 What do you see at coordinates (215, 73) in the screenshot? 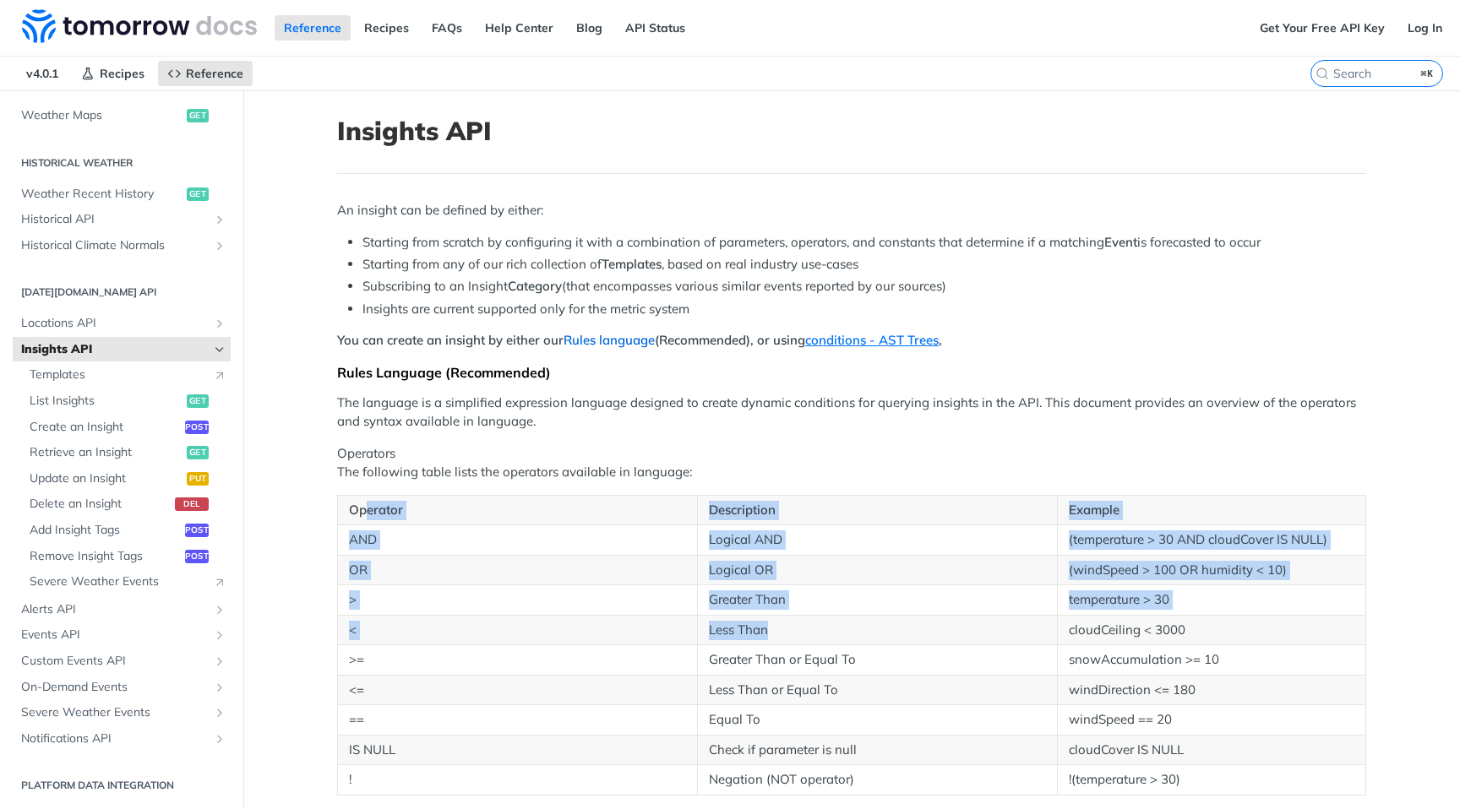
I see `span: Reference` at bounding box center [215, 73].